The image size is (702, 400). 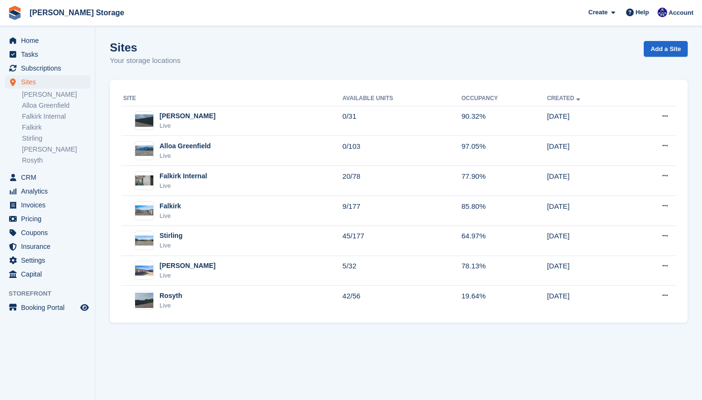 I want to click on img: Image of Falkirk Internal site, so click(x=144, y=180).